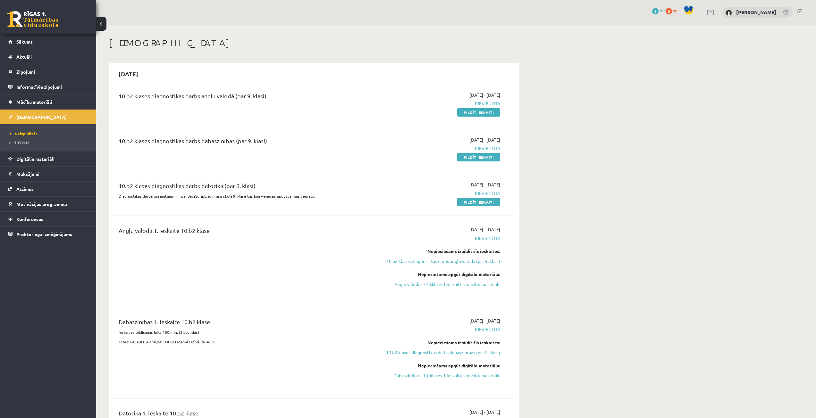 This screenshot has width=816, height=418. Describe the element at coordinates (48, 159) in the screenshot. I see `a: Digitālie materiāli` at that location.